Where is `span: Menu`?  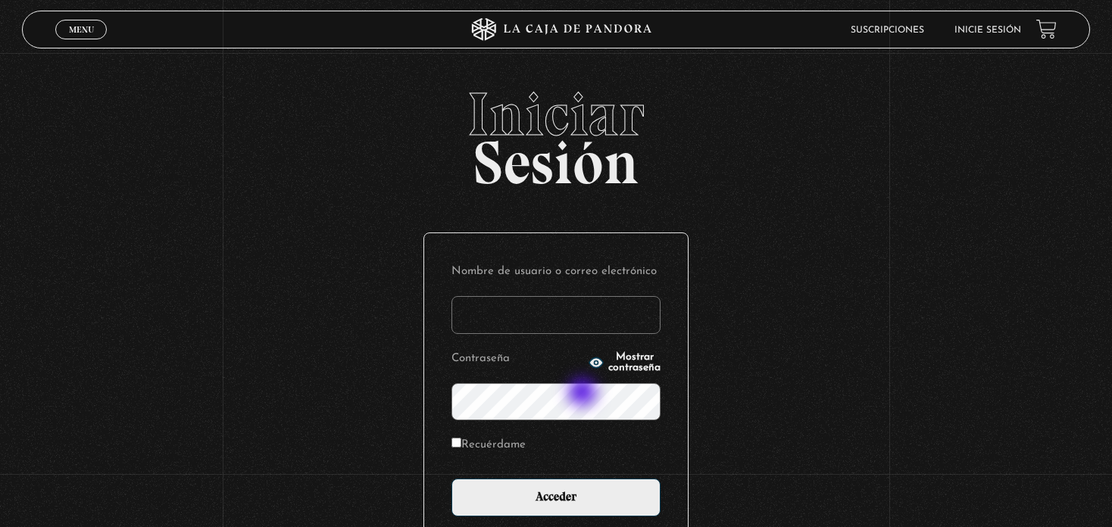 span: Menu is located at coordinates (81, 30).